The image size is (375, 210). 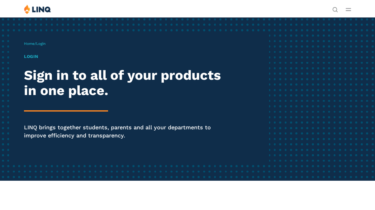 What do you see at coordinates (37, 9) in the screenshot?
I see `img: LINQ | K‑12 Software` at bounding box center [37, 9].